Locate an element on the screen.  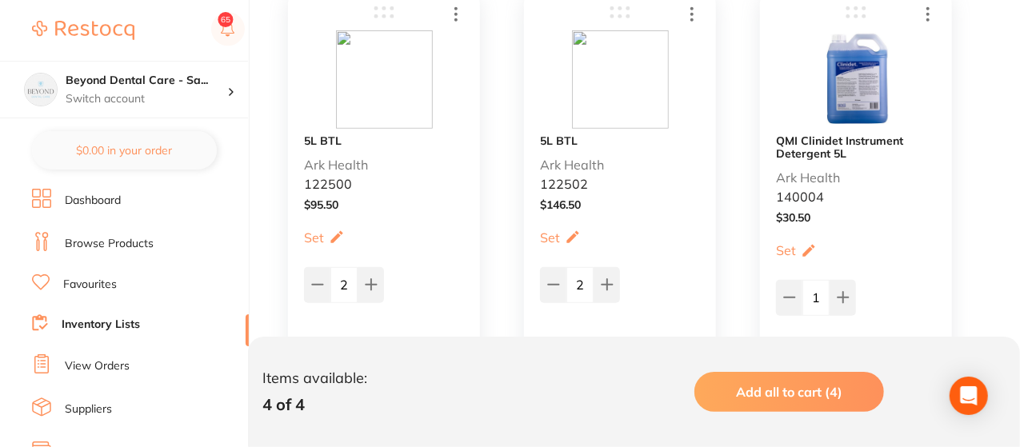
p: 140004 is located at coordinates (800, 197).